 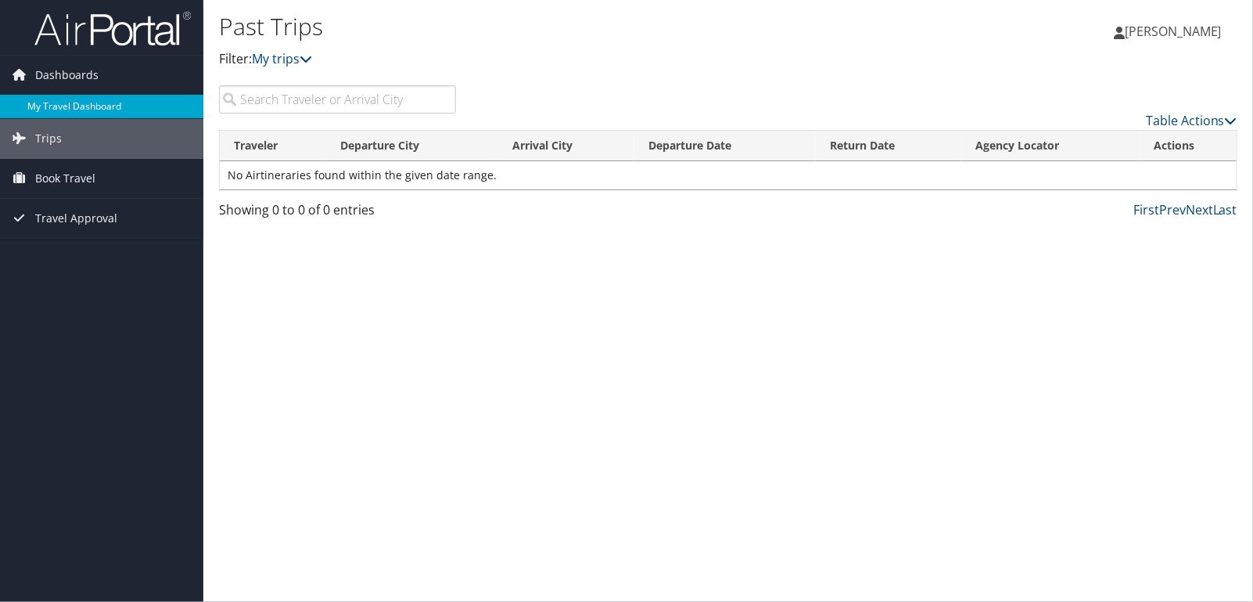 What do you see at coordinates (1173, 210) in the screenshot?
I see `a: Prev` at bounding box center [1173, 210].